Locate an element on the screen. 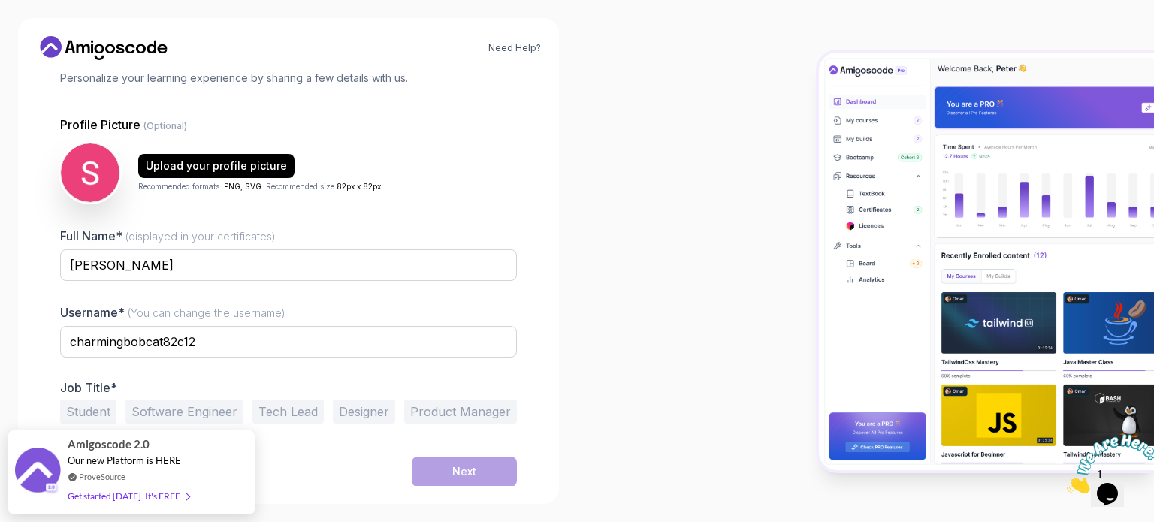 The height and width of the screenshot is (522, 1154). img: provesource social proof notification image is located at coordinates (38, 472).